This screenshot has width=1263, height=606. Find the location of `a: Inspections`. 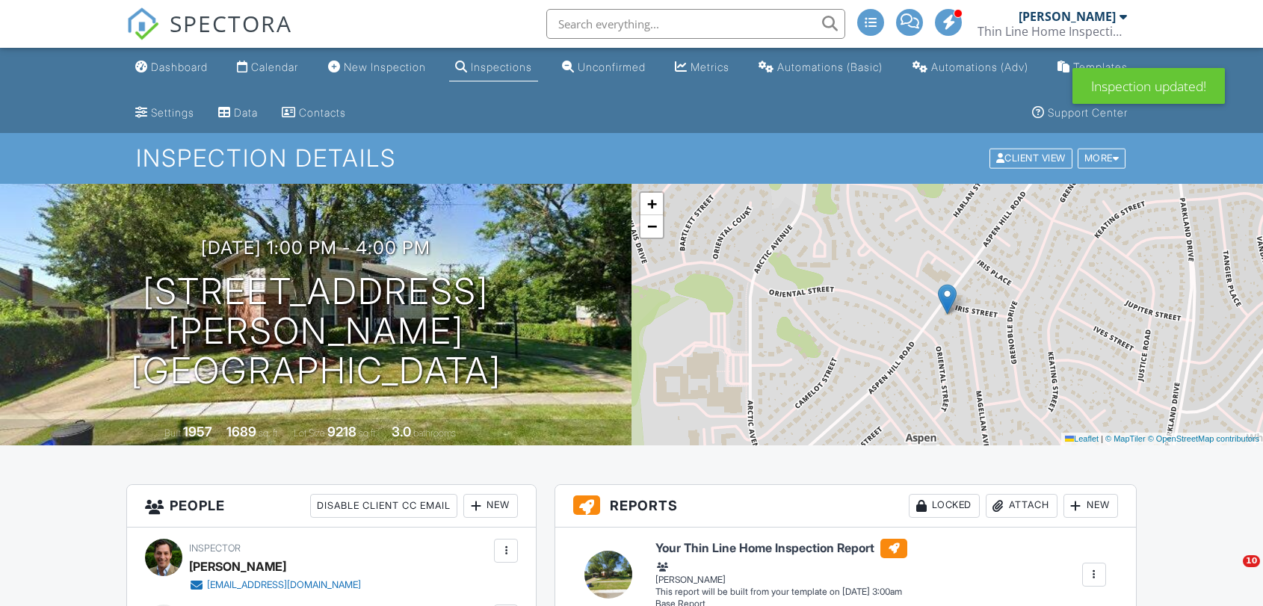

a: Inspections is located at coordinates (493, 67).